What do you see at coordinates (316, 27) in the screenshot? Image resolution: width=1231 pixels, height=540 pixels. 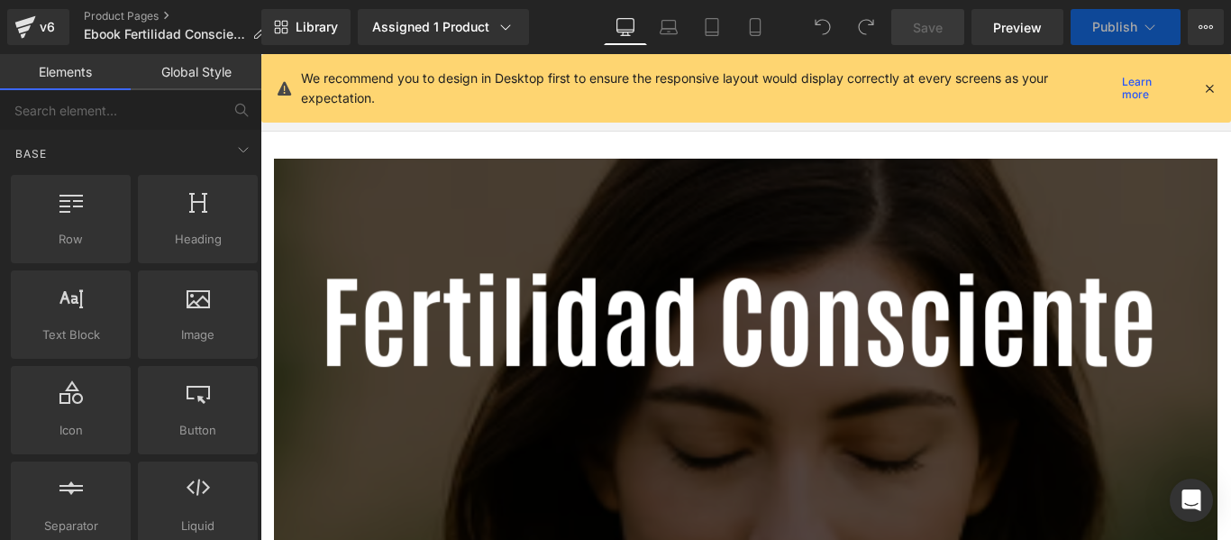 I see `span: Library` at bounding box center [316, 27].